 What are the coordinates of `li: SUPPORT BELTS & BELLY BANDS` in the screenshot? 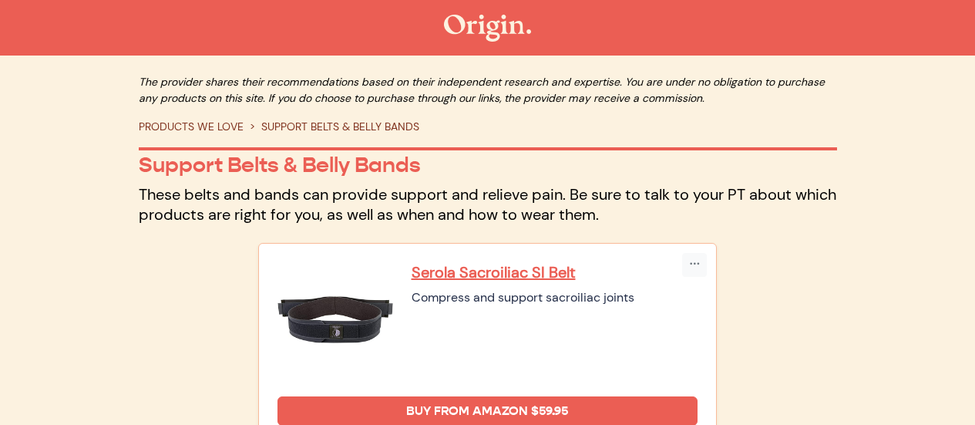 It's located at (331, 126).